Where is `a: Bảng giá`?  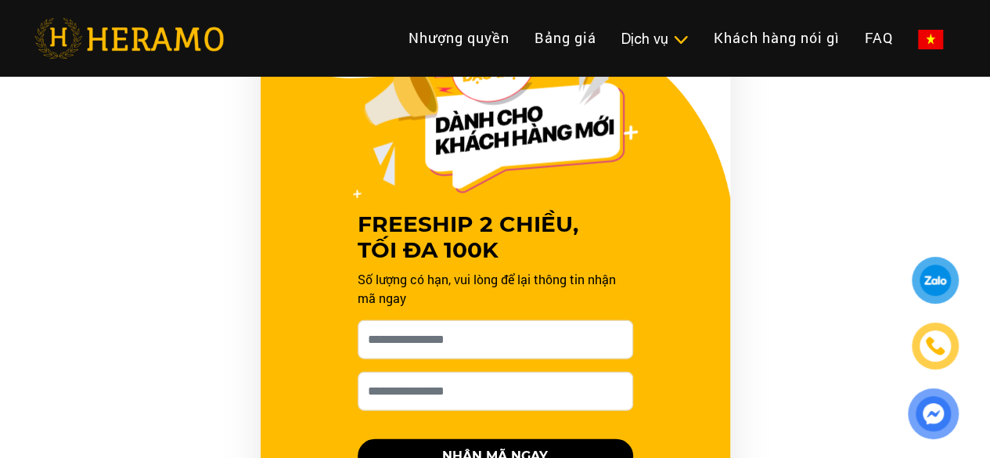 a: Bảng giá is located at coordinates (565, 38).